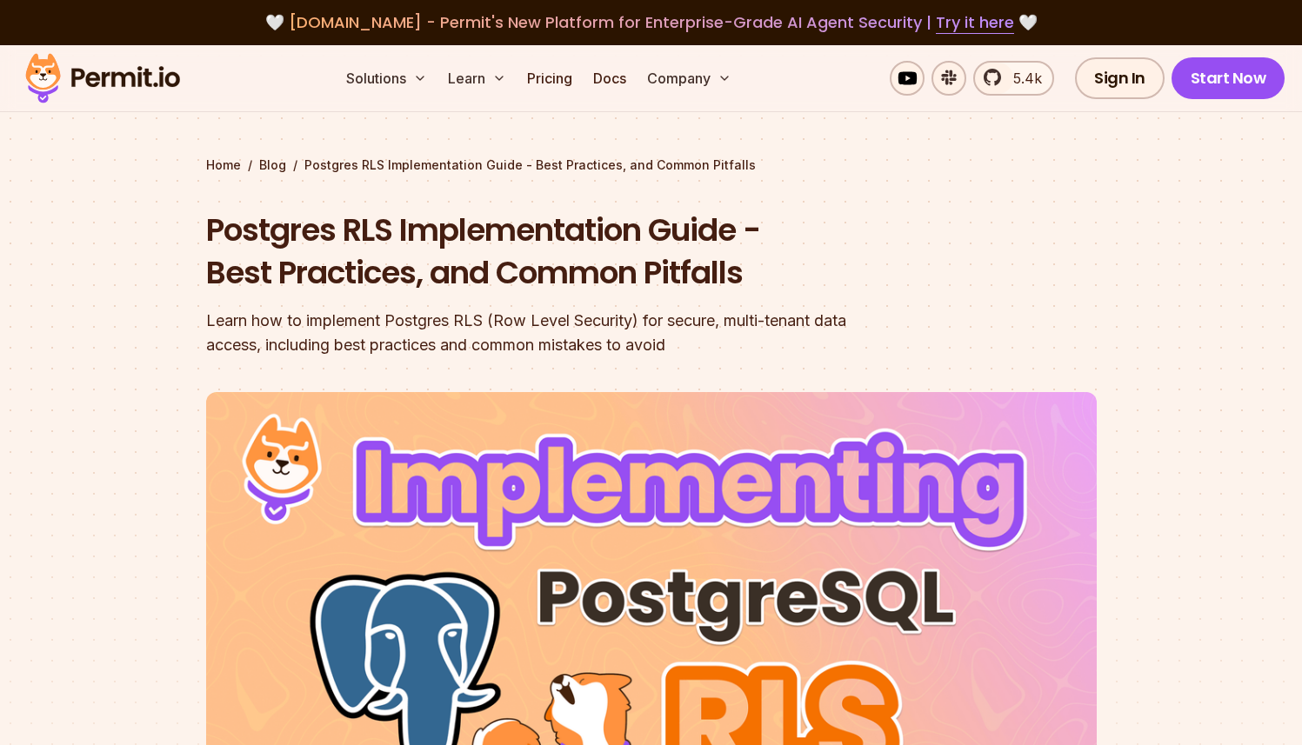 This screenshot has width=1302, height=745. What do you see at coordinates (1013, 78) in the screenshot?
I see `a: 5.4k` at bounding box center [1013, 78].